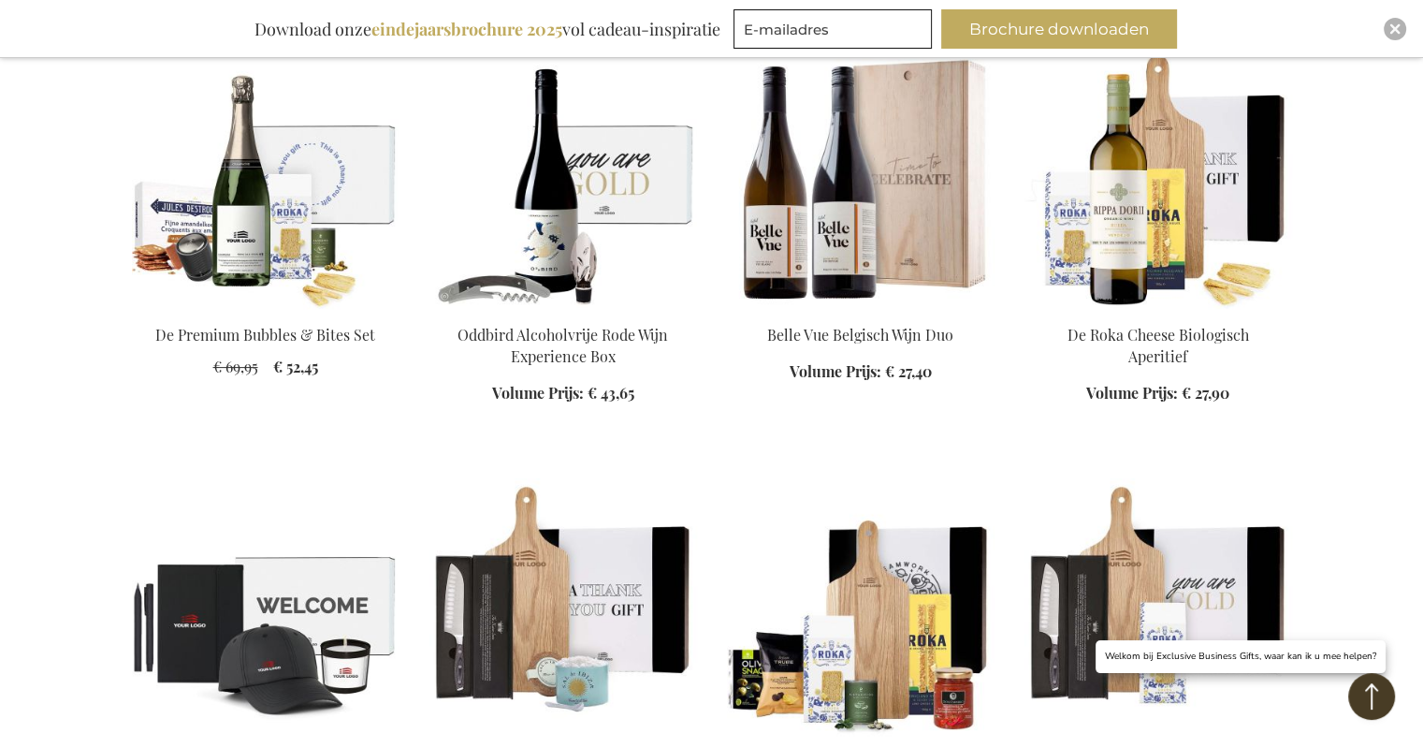 The width and height of the screenshot is (1423, 748). What do you see at coordinates (1395, 29) in the screenshot?
I see `img: Close` at bounding box center [1395, 29].